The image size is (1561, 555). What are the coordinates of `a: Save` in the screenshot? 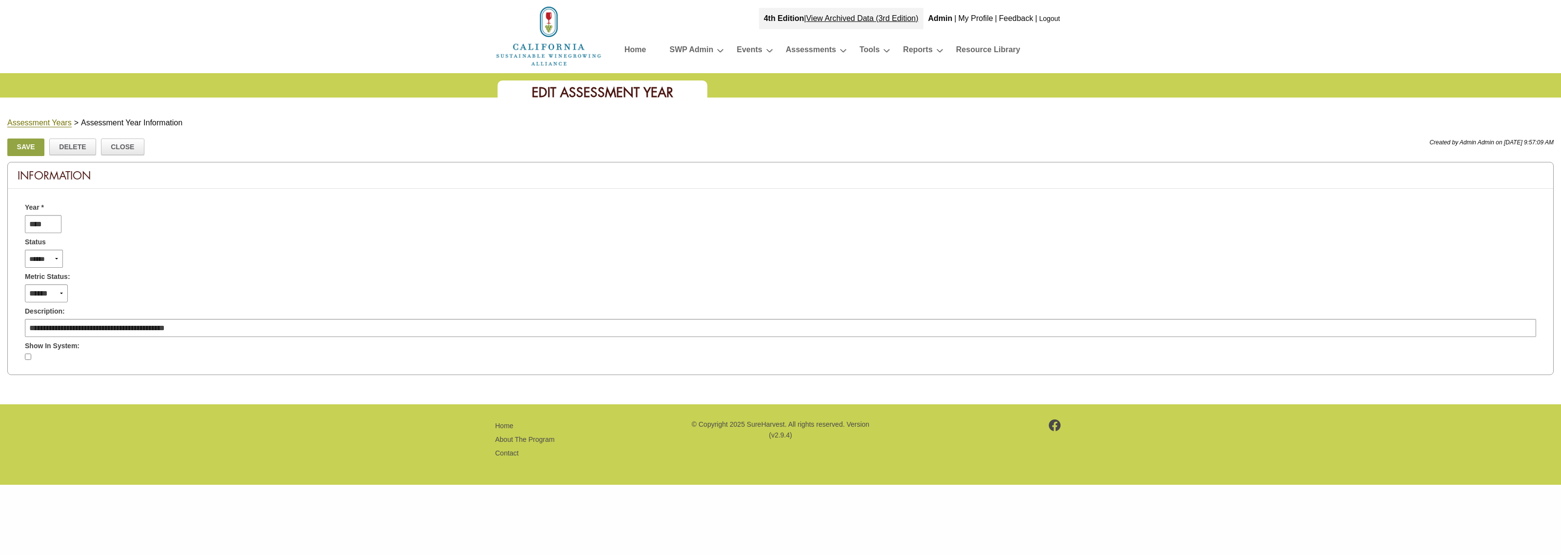 It's located at (26, 147).